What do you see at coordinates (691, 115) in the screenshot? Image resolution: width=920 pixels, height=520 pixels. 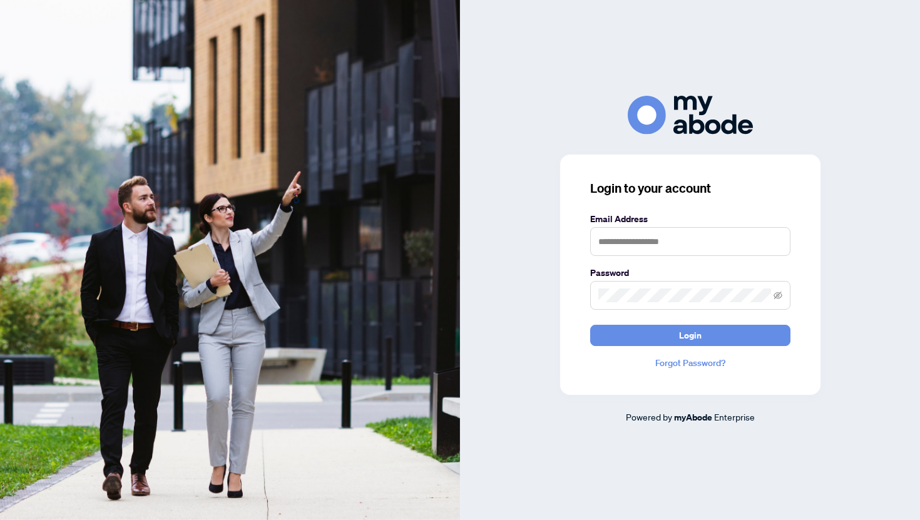 I see `img: ma-logo` at bounding box center [691, 115].